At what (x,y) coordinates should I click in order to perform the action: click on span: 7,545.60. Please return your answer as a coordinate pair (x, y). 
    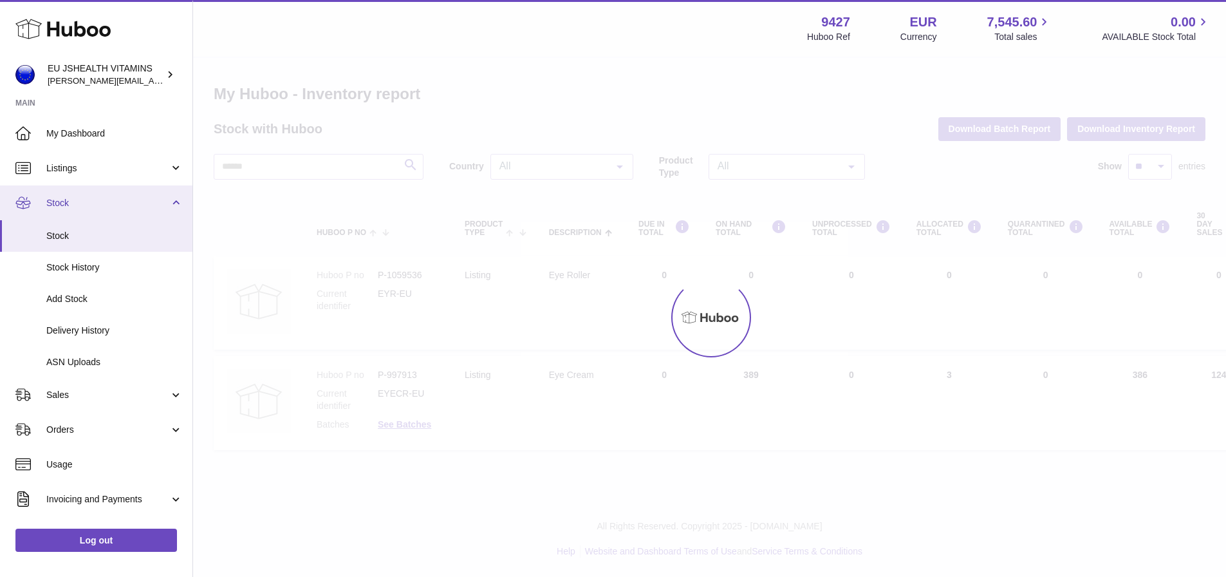
    Looking at the image, I should click on (1012, 22).